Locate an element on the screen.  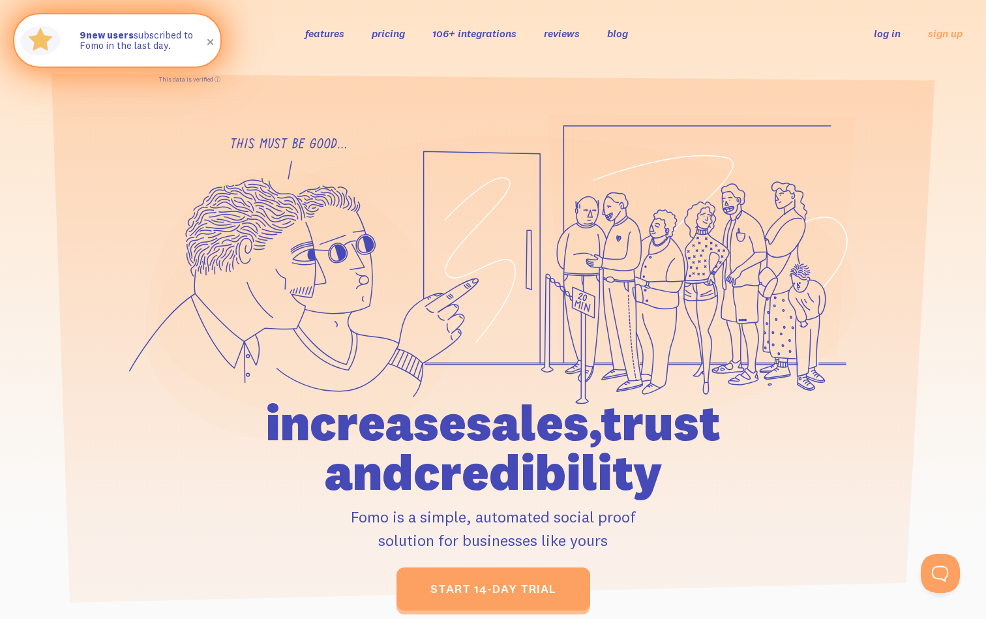
h1: increase sales, trust and credibility is located at coordinates (493, 448).